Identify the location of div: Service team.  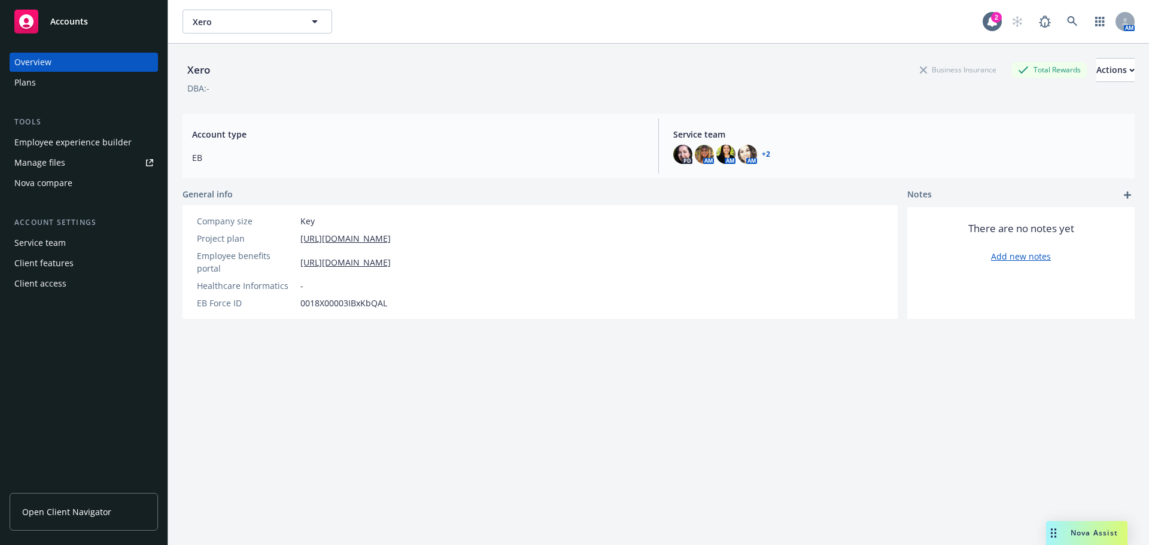
(40, 243).